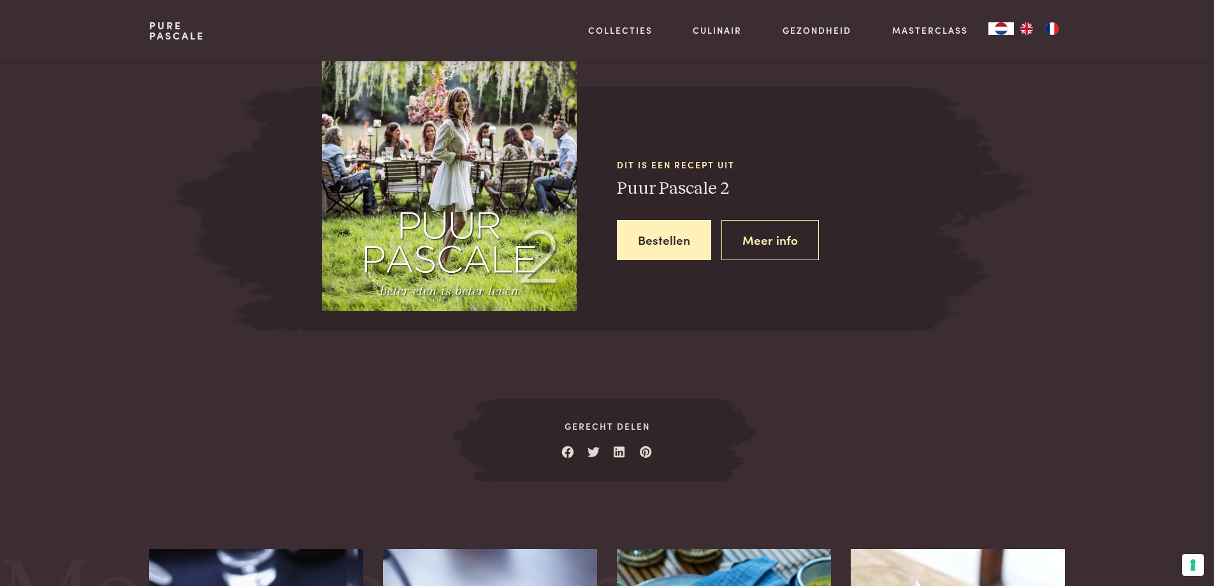  What do you see at coordinates (770, 240) in the screenshot?
I see `a: Meer info` at bounding box center [770, 240].